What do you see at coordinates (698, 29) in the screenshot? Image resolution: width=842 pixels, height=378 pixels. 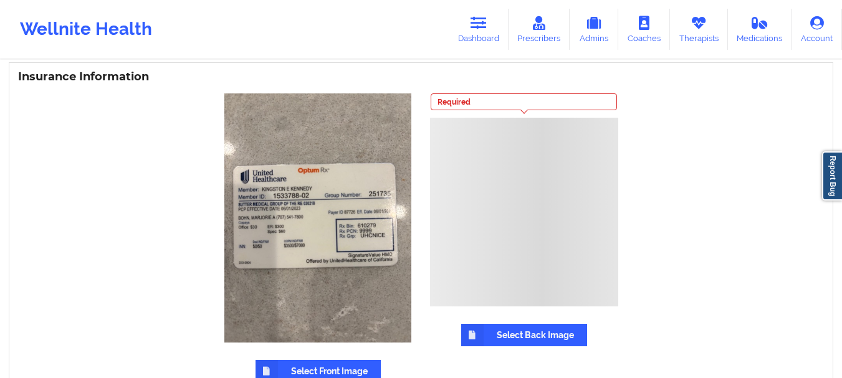 I see `a: Therapists` at bounding box center [698, 29].